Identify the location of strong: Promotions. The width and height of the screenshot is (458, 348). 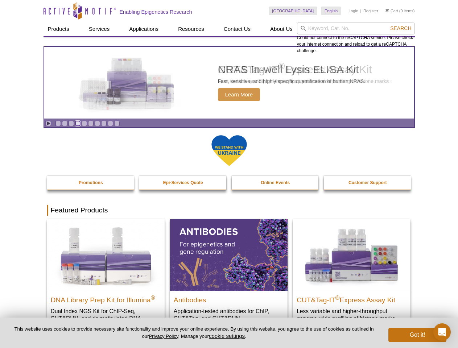
(91, 183).